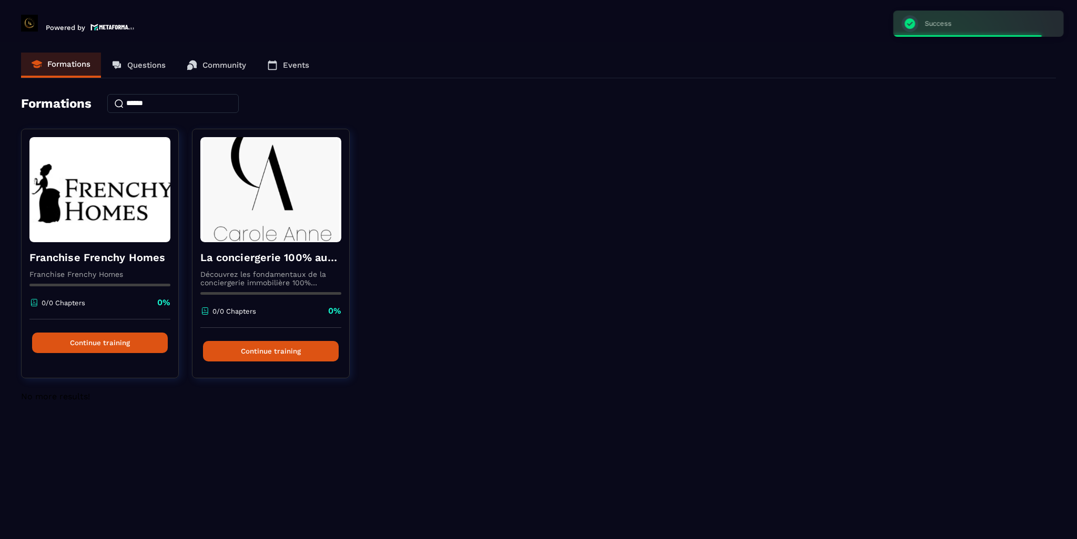 The height and width of the screenshot is (539, 1077). What do you see at coordinates (100, 258) in the screenshot?
I see `h4: Franchise Frenchy Homes` at bounding box center [100, 258].